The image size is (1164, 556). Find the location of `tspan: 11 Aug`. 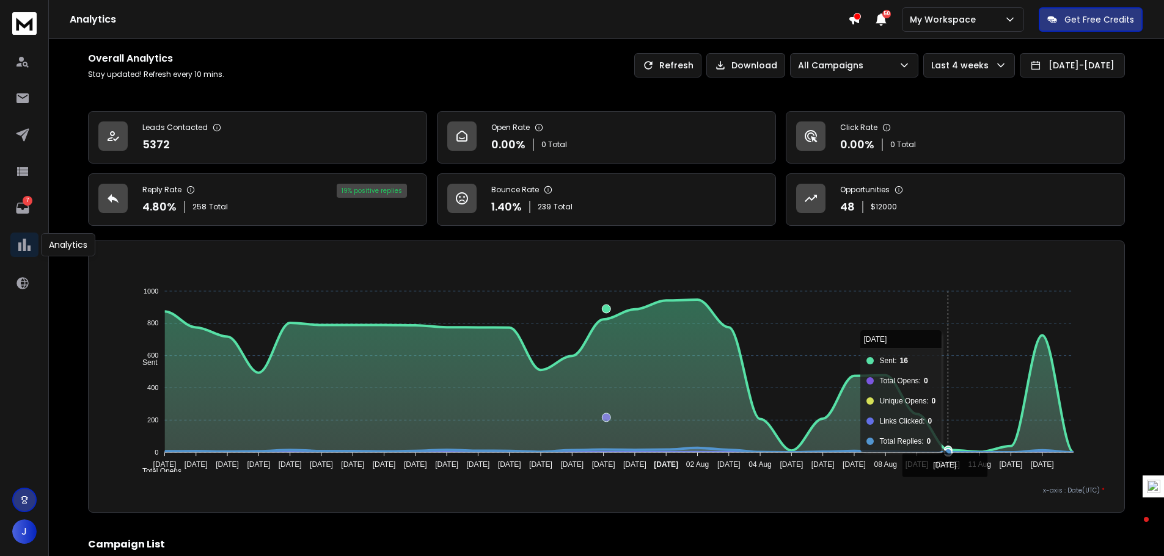

tspan: 11 Aug is located at coordinates (979, 465).